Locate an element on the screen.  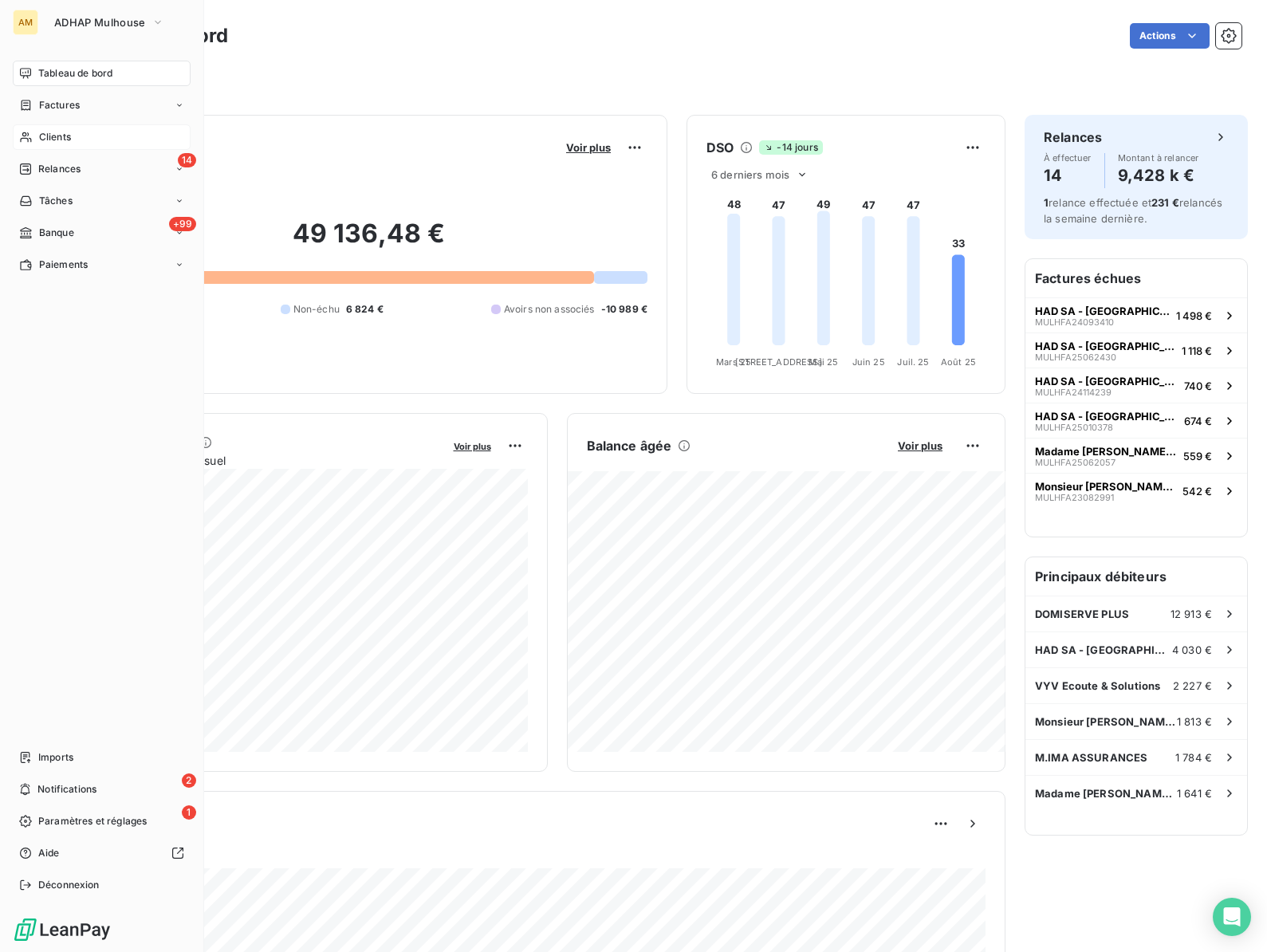
span: Paiements is located at coordinates (63, 265).